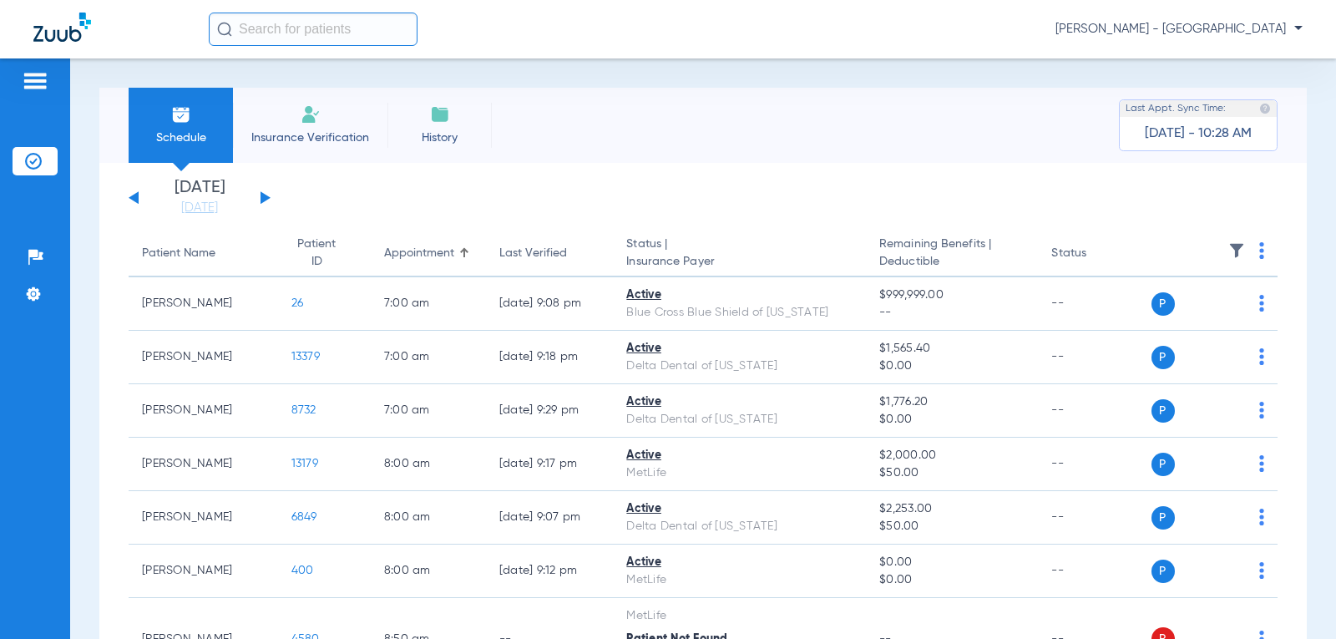 The height and width of the screenshot is (639, 1336). I want to click on img: filter.svg, so click(1237, 251).